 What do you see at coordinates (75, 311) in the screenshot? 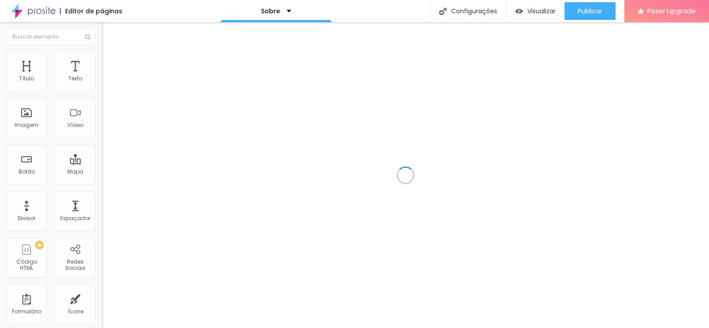
I see `div: Ícone` at bounding box center [75, 311].